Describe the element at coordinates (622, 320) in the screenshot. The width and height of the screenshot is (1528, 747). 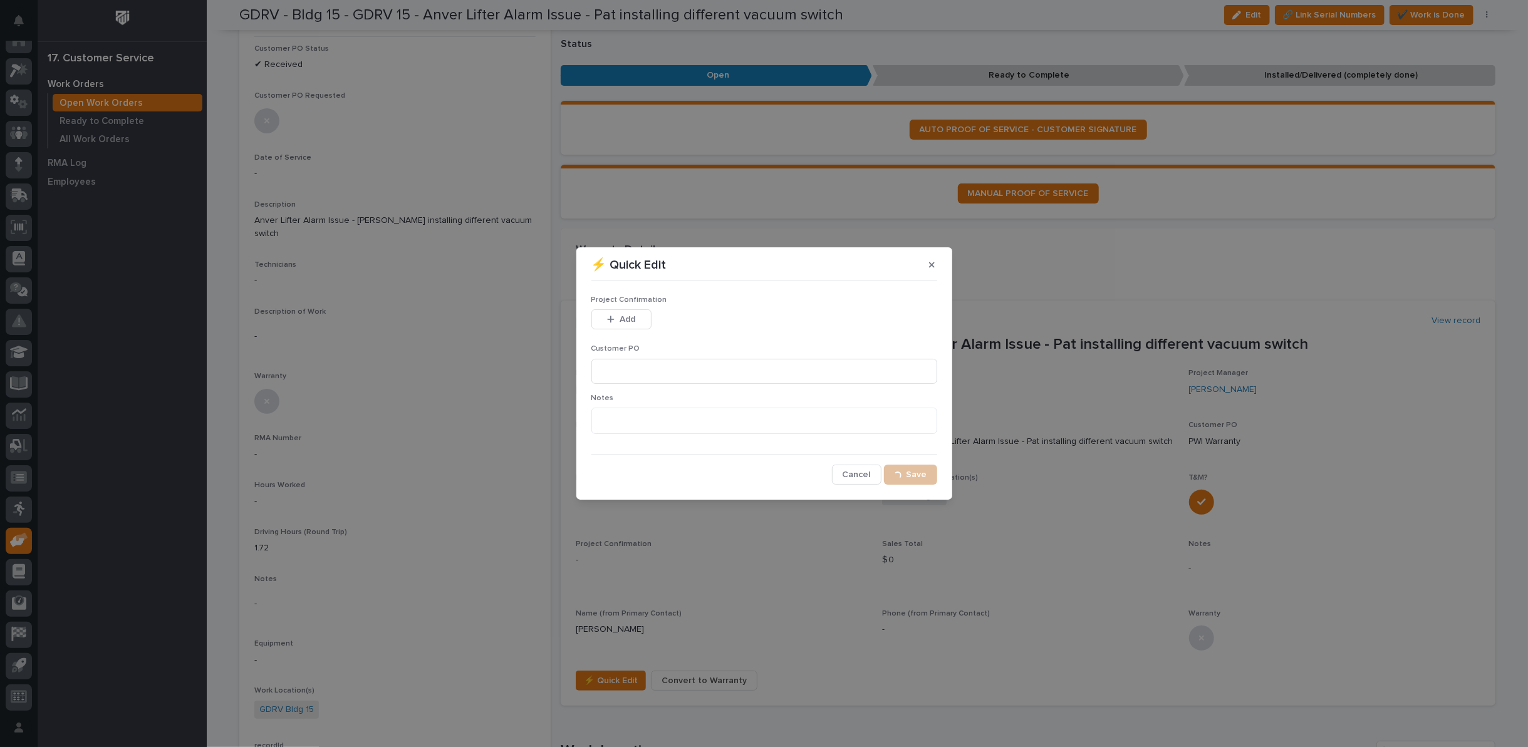
I see `button: Add` at that location.